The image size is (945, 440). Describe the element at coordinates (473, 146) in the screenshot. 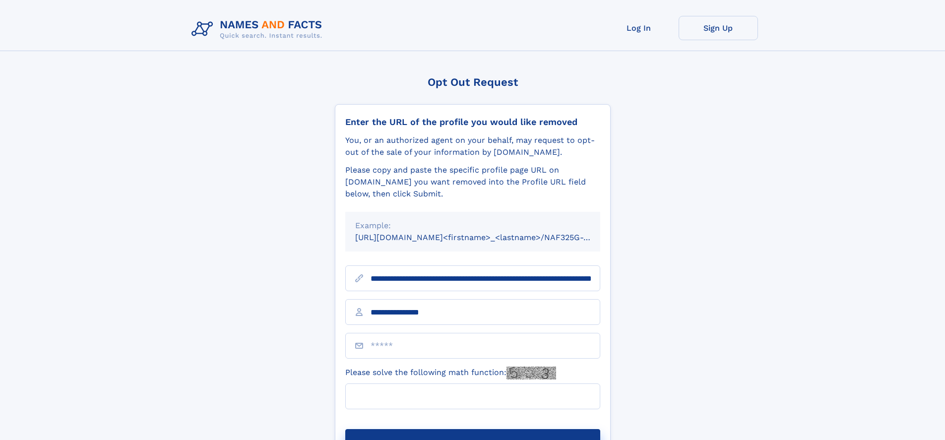

I see `div: You, or an authorized agent on your behalf, may request to opt-out of the sale of your informatio...` at that location.